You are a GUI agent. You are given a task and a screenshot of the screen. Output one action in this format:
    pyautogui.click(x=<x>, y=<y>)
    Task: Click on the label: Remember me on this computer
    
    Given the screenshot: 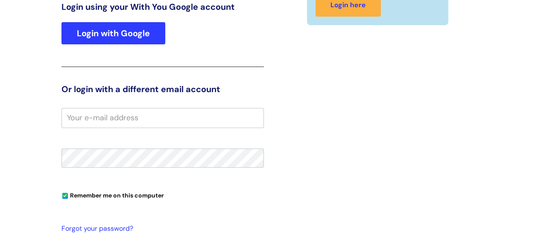 What is the action you would take?
    pyautogui.click(x=113, y=194)
    